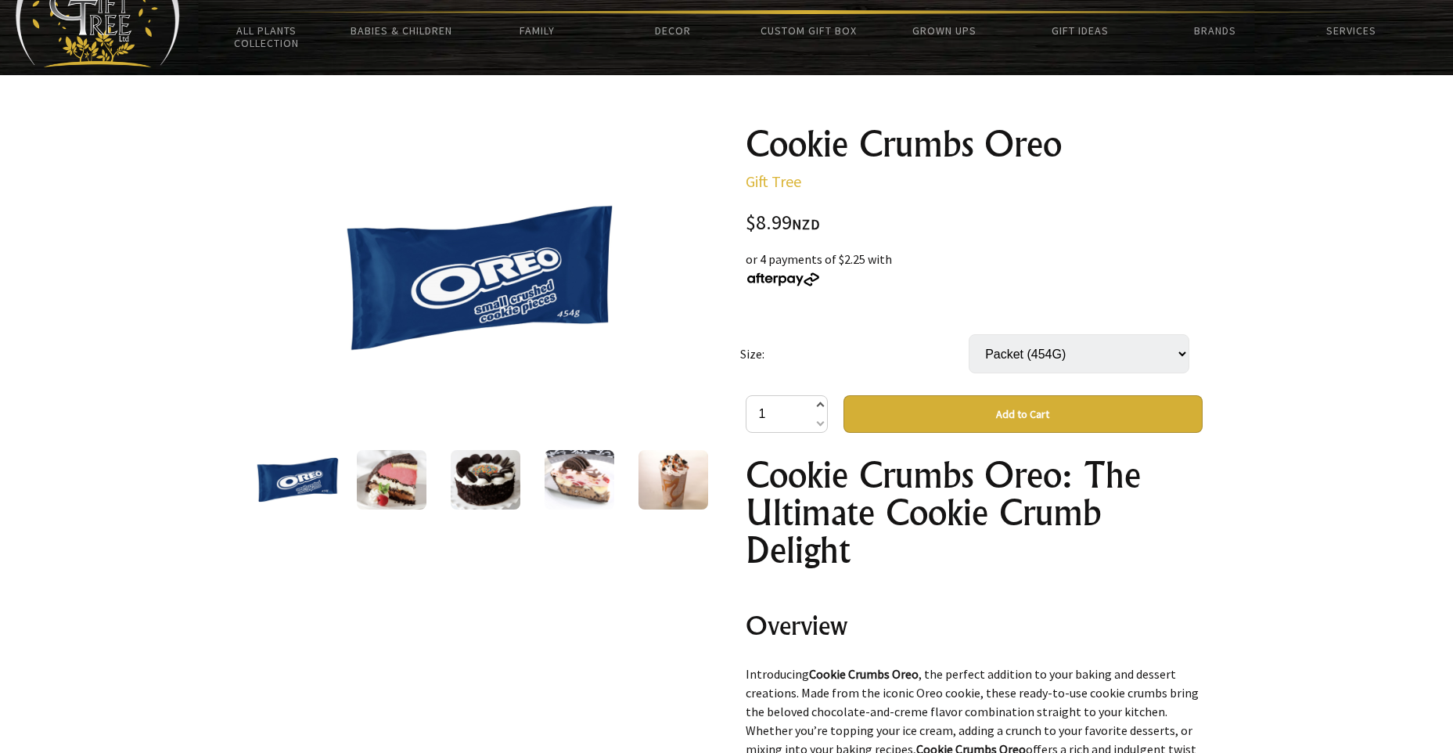 The width and height of the screenshot is (1453, 753). Describe the element at coordinates (266, 37) in the screenshot. I see `a: All Plants Collection` at that location.